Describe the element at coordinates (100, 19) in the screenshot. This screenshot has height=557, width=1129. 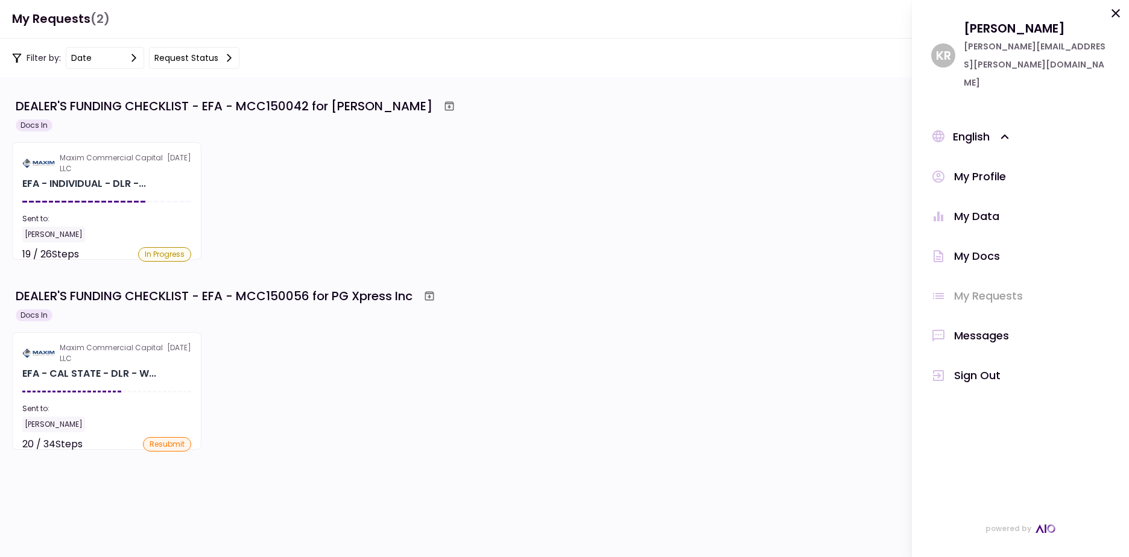
I see `span: (2)` at that location.